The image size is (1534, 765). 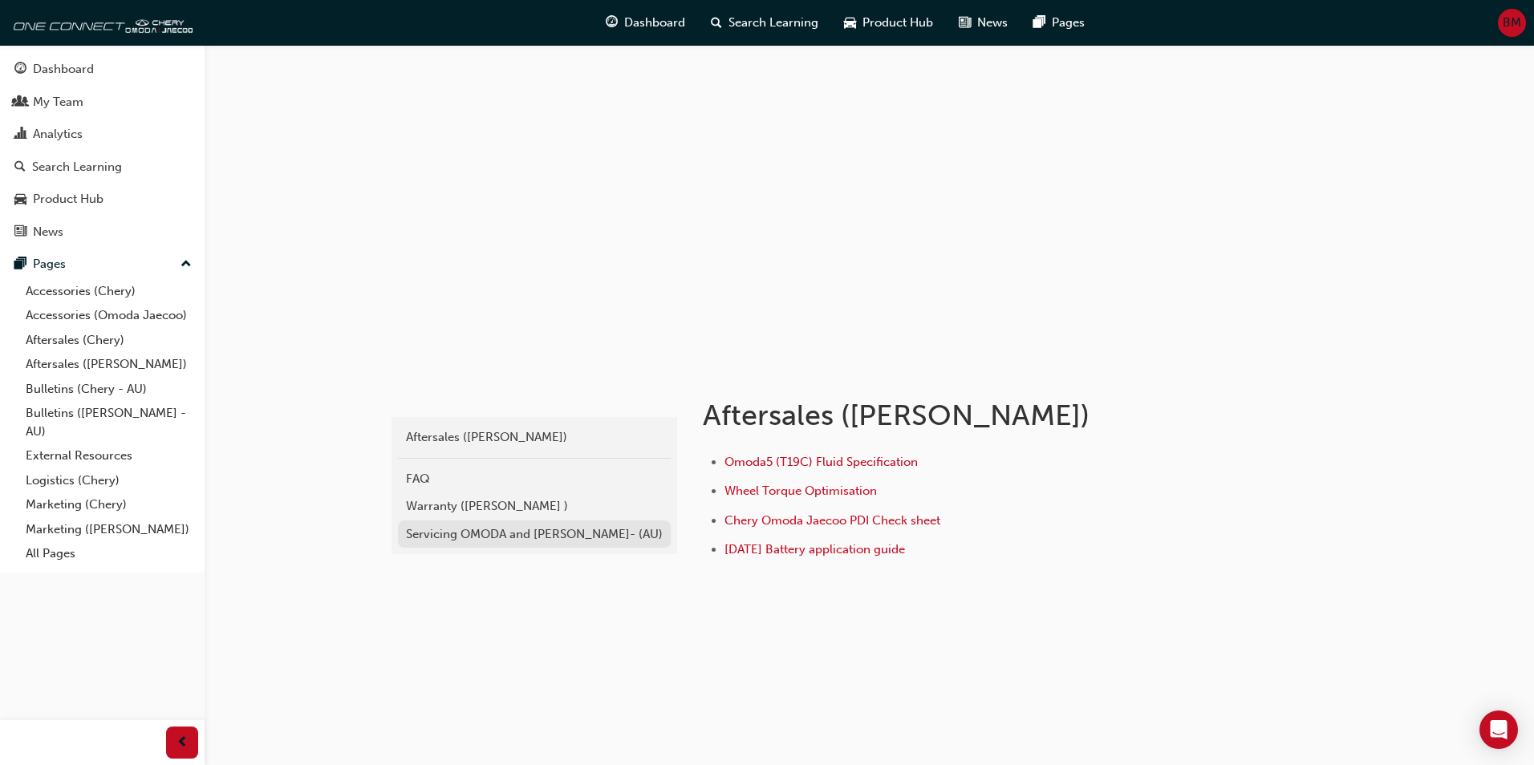 I want to click on a: My Team, so click(x=102, y=102).